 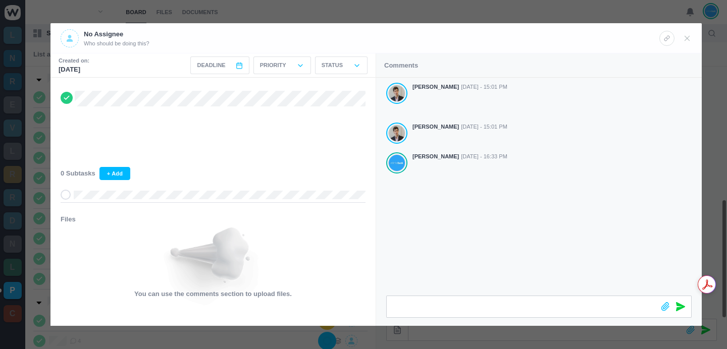 I want to click on p: Priority, so click(x=273, y=65).